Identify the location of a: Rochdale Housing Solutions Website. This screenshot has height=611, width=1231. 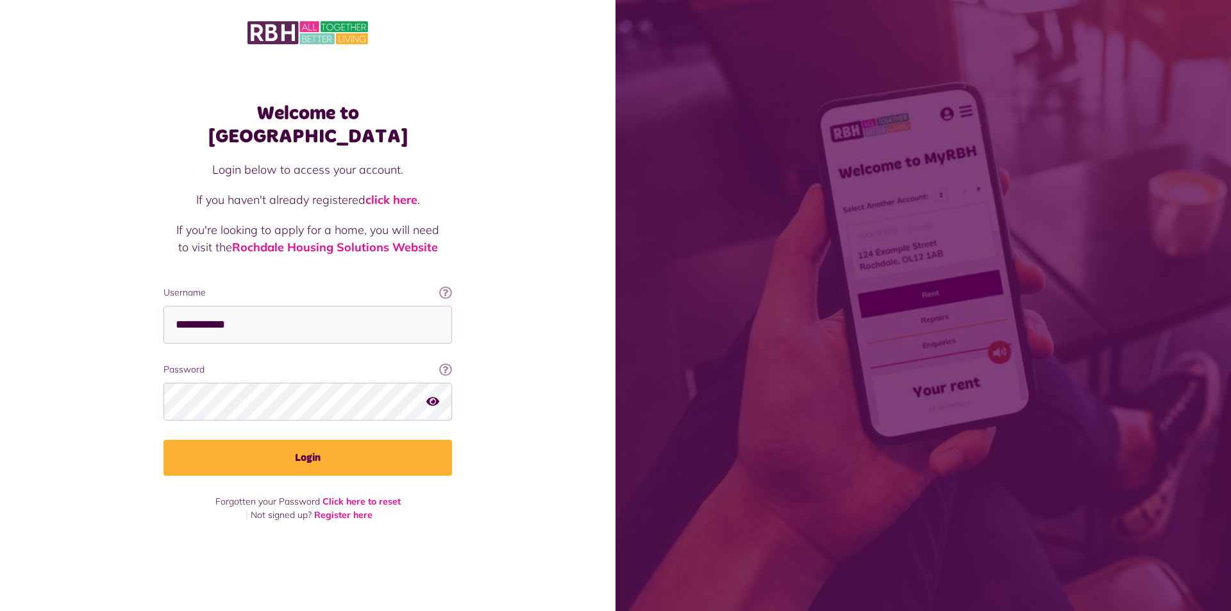
(335, 247).